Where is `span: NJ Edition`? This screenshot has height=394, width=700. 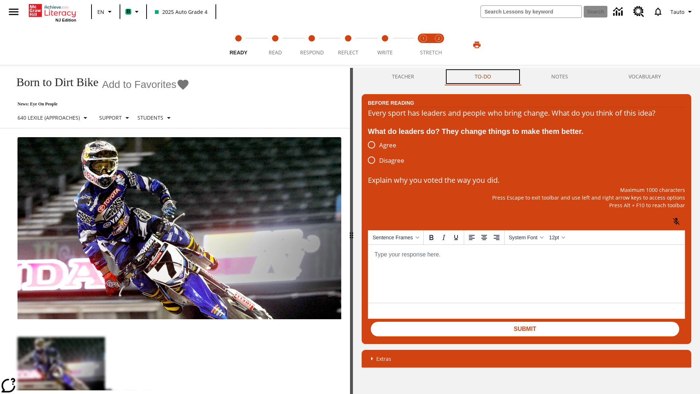 span: NJ Edition is located at coordinates (66, 20).